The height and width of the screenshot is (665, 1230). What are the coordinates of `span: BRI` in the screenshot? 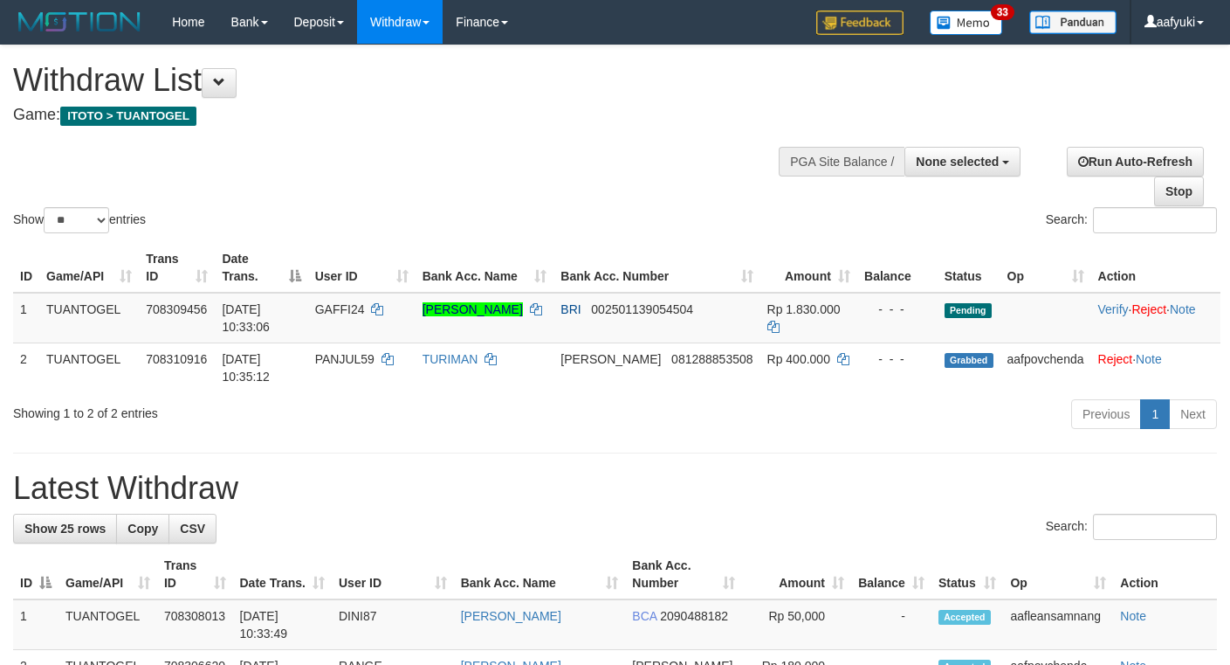 It's located at (570, 309).